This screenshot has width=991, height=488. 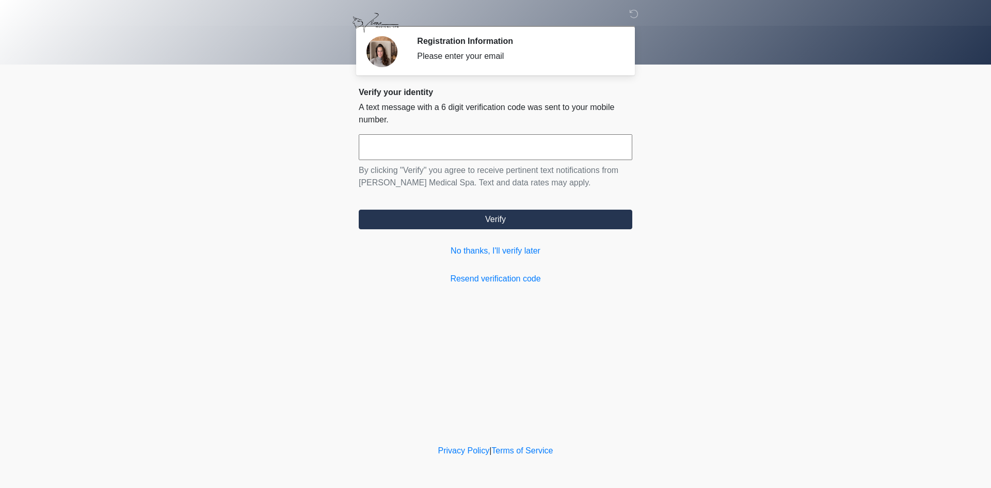 What do you see at coordinates (496, 219) in the screenshot?
I see `button: Verify` at bounding box center [496, 219].